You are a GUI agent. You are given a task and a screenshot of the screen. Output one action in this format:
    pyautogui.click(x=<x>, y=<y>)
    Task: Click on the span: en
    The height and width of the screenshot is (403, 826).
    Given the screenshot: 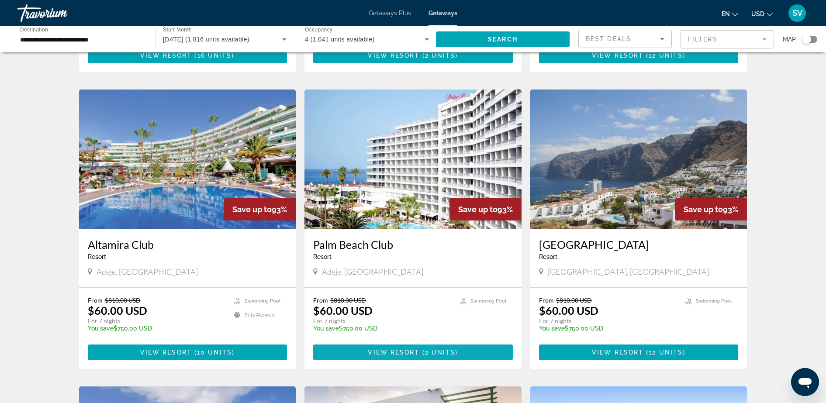 What is the action you would take?
    pyautogui.click(x=726, y=14)
    